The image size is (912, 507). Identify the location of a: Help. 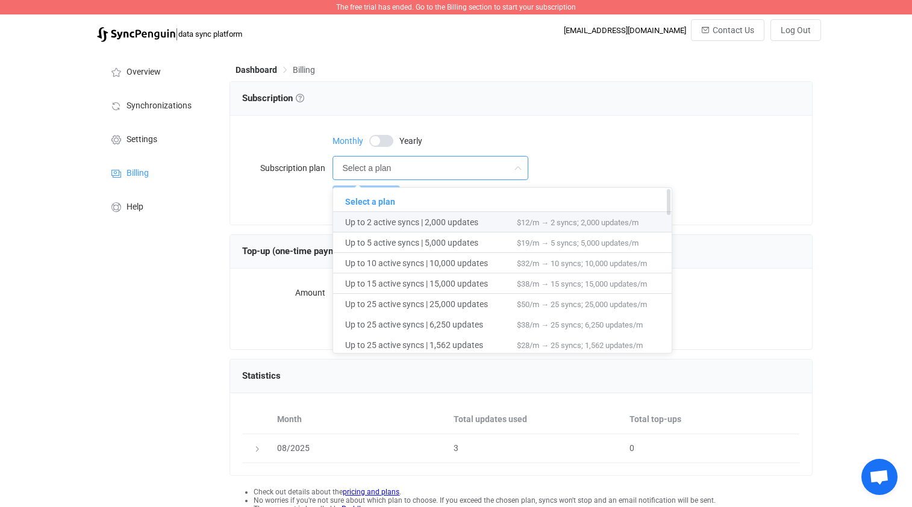
(157, 206).